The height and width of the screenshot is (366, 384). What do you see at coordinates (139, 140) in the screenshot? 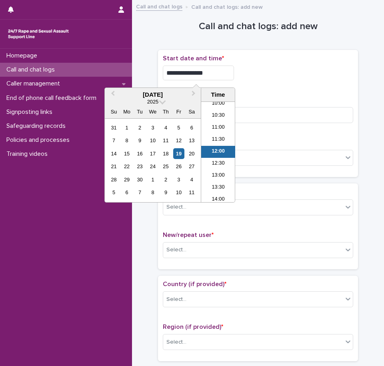
I see `div: Choose Tuesday, September 9th, 2025` at bounding box center [139, 140].